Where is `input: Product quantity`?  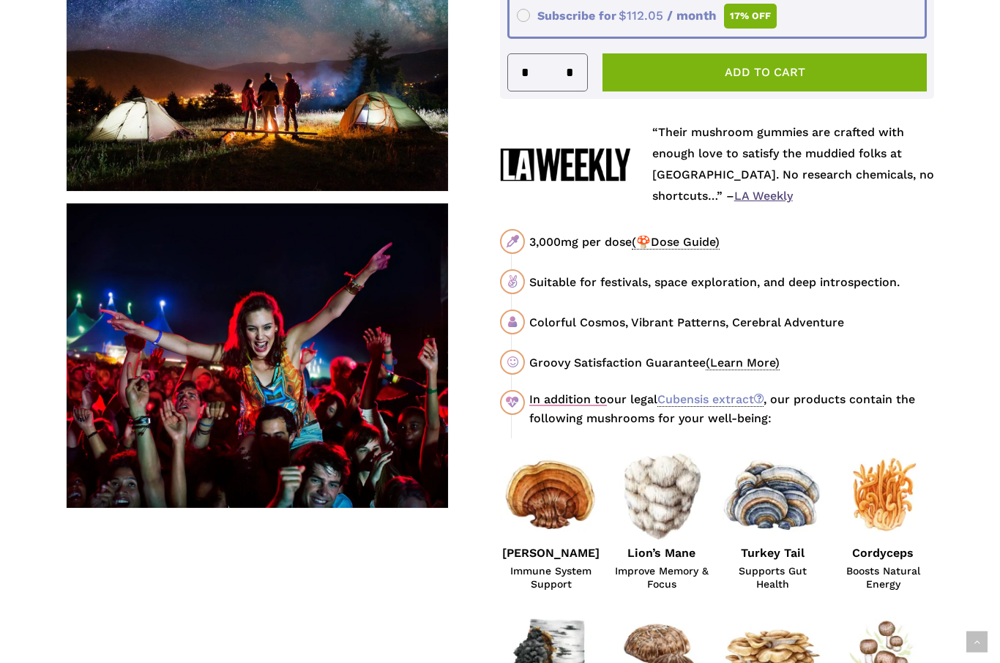 input: Product quantity is located at coordinates (548, 72).